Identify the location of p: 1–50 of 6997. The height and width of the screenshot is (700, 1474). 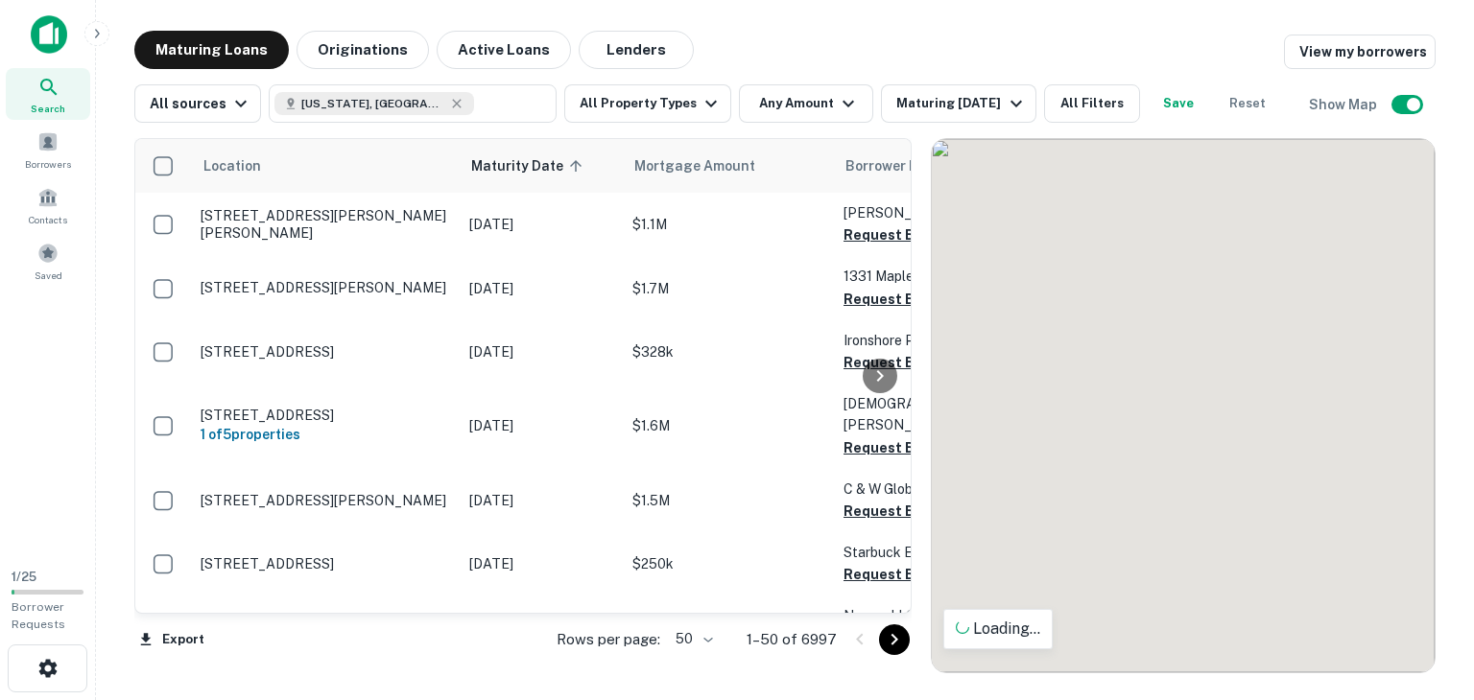
(791, 640).